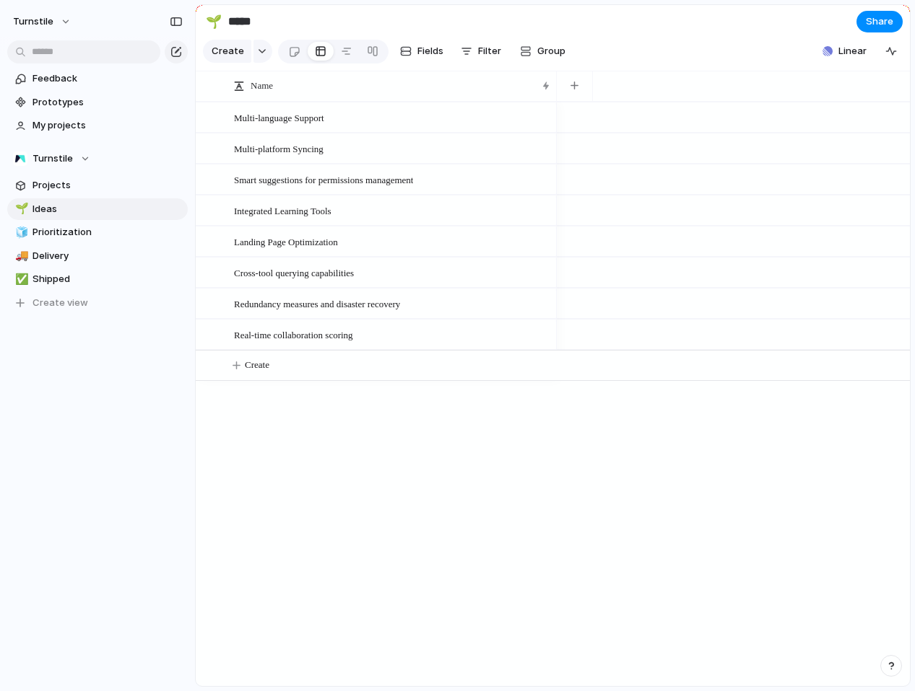 This screenshot has width=915, height=691. I want to click on button: Fields, so click(422, 51).